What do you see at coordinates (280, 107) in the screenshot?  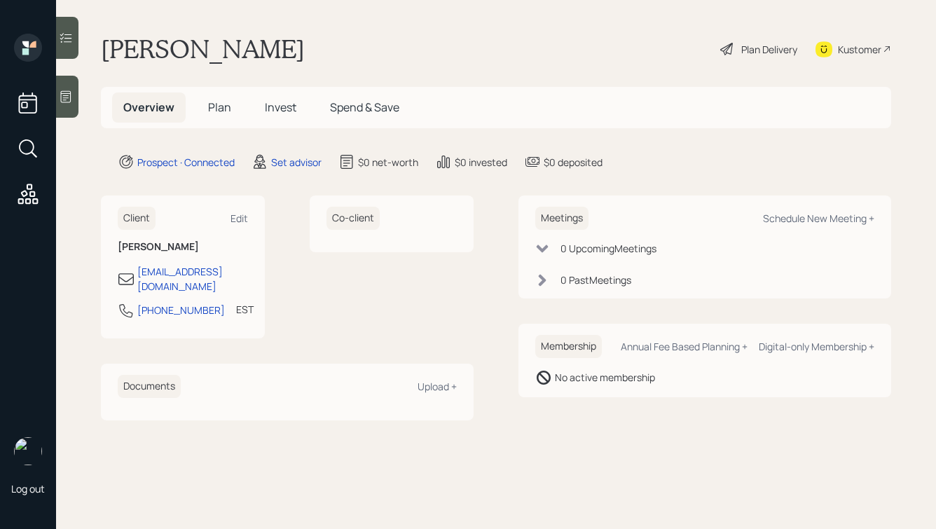 I see `span: Invest` at bounding box center [280, 107].